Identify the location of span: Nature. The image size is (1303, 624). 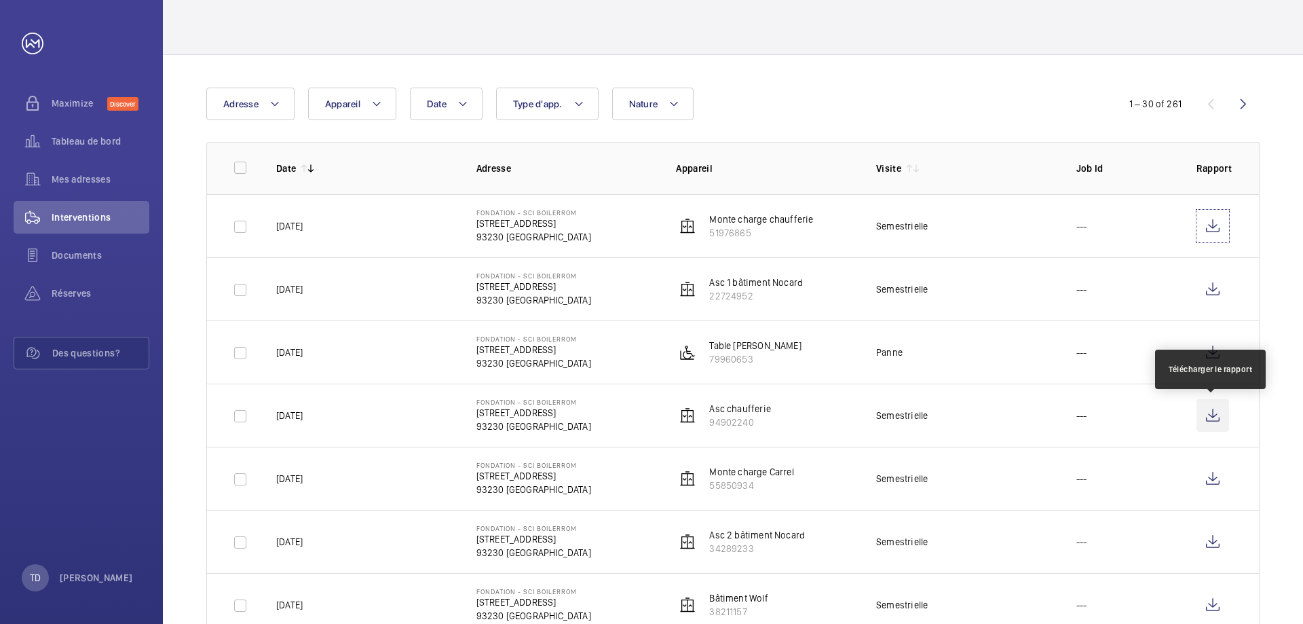
(644, 104).